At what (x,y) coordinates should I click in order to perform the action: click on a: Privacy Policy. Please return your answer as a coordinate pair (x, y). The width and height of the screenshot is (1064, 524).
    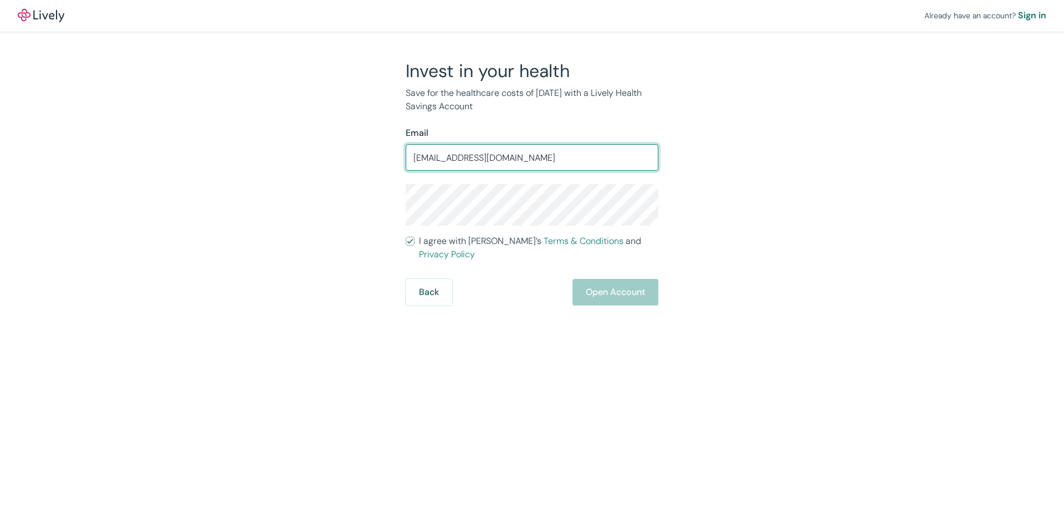
    Looking at the image, I should click on (447, 254).